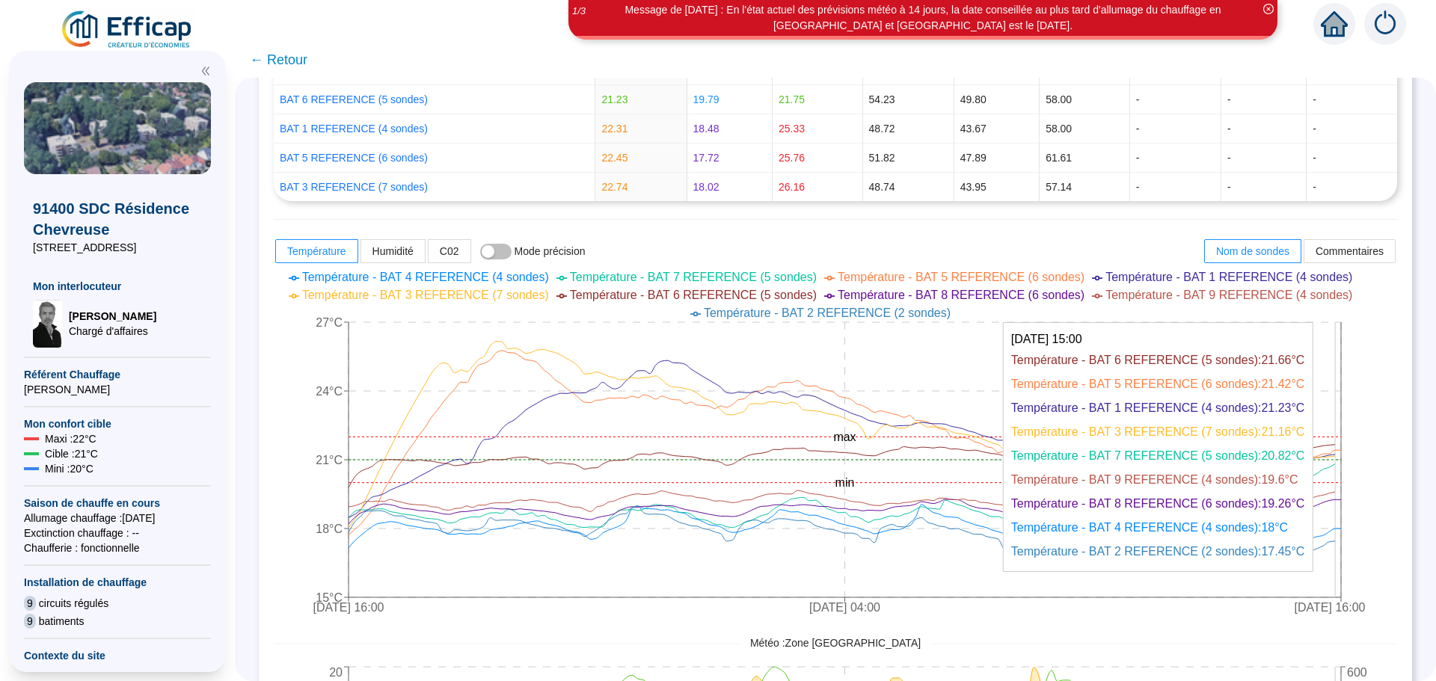  What do you see at coordinates (706, 129) in the screenshot?
I see `span: 18.48` at bounding box center [706, 129].